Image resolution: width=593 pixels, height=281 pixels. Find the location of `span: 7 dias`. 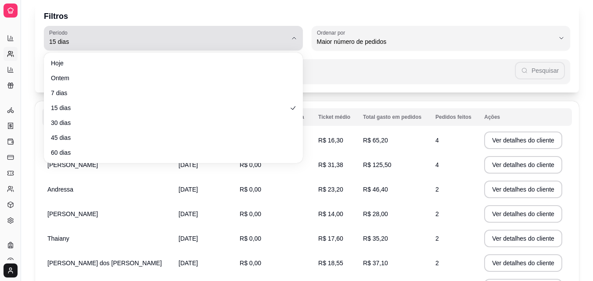

span: 7 dias is located at coordinates (169, 93).